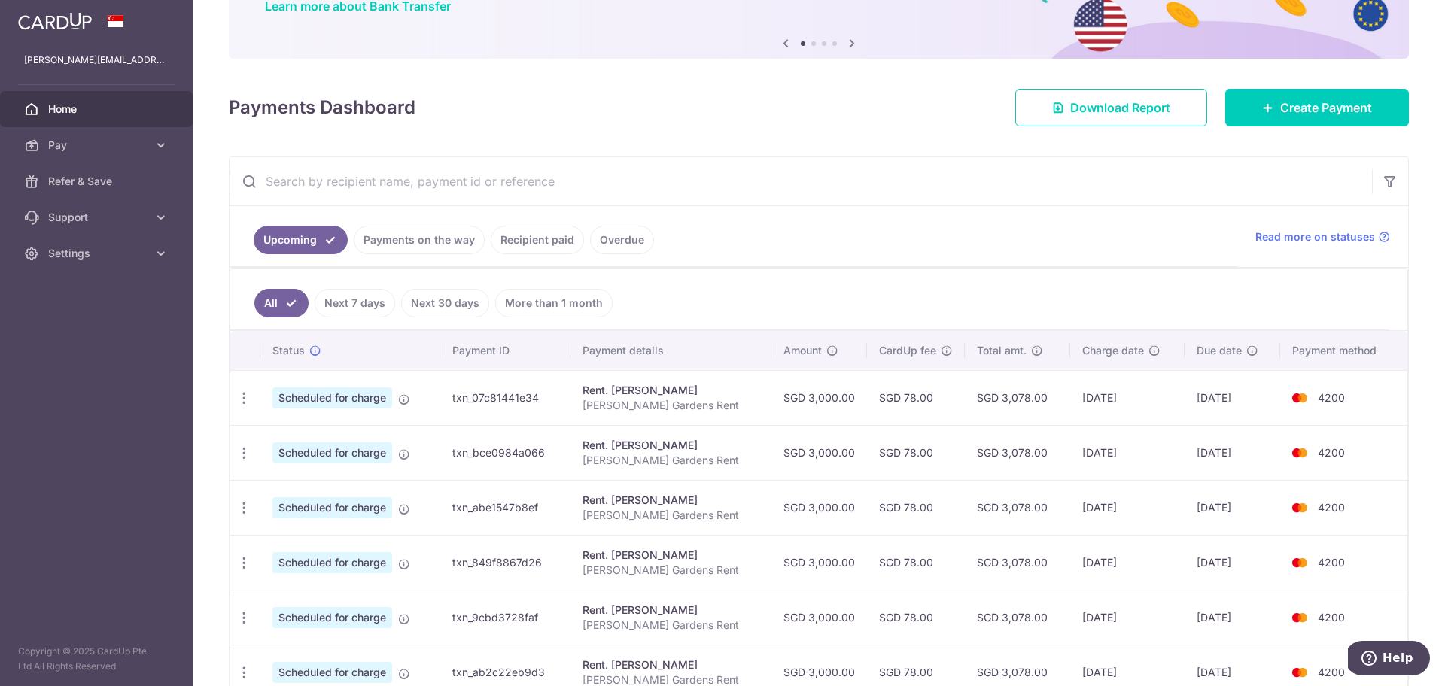 This screenshot has width=1445, height=686. What do you see at coordinates (1219, 351) in the screenshot?
I see `span: Due date` at bounding box center [1219, 351].